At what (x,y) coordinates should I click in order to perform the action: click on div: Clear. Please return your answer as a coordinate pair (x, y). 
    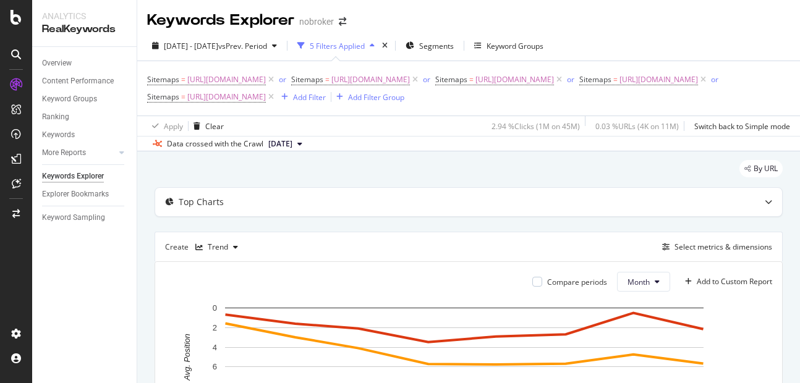
    Looking at the image, I should click on (215, 126).